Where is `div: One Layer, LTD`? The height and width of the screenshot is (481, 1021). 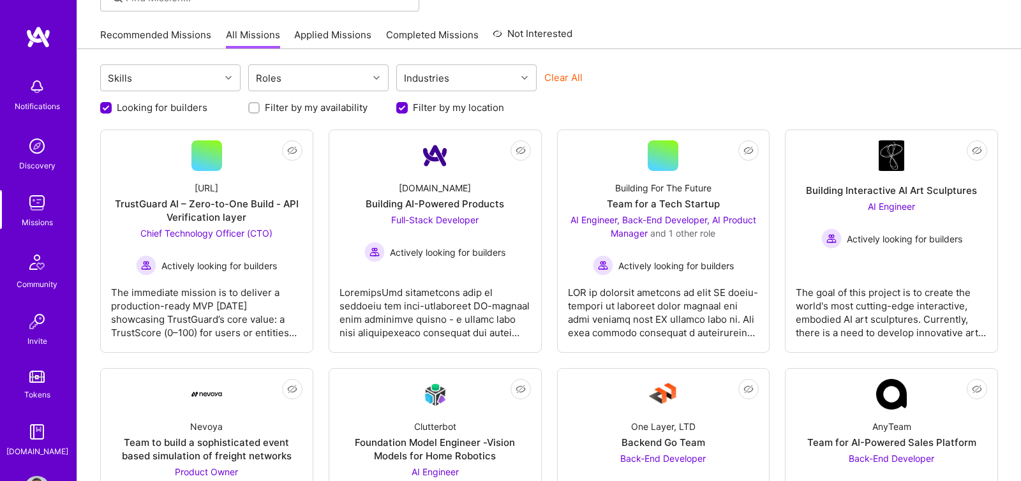
div: One Layer, LTD is located at coordinates (663, 426).